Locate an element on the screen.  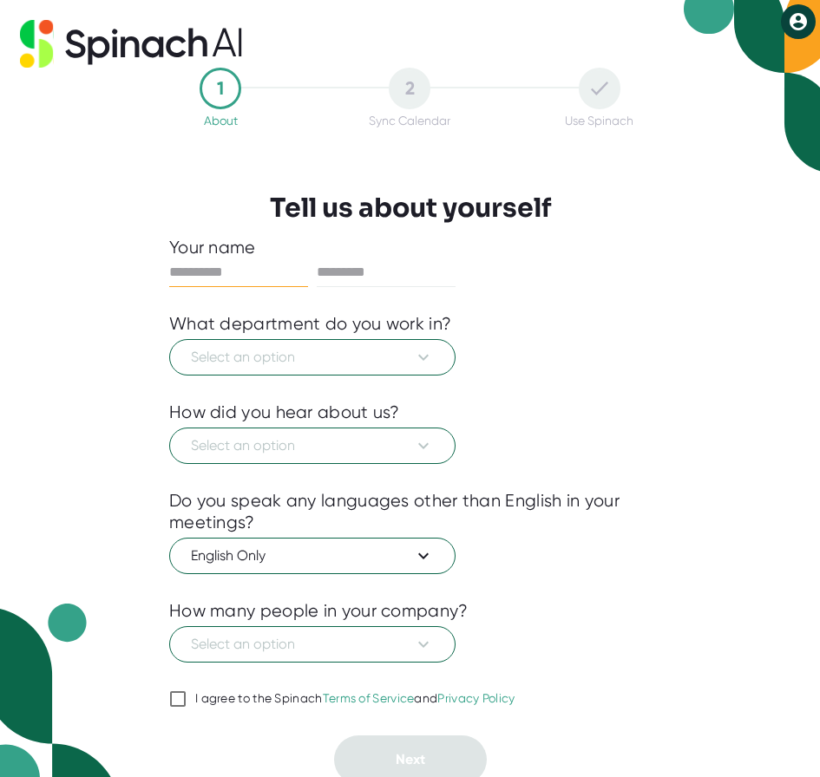
a: Terms of Service is located at coordinates (369, 698).